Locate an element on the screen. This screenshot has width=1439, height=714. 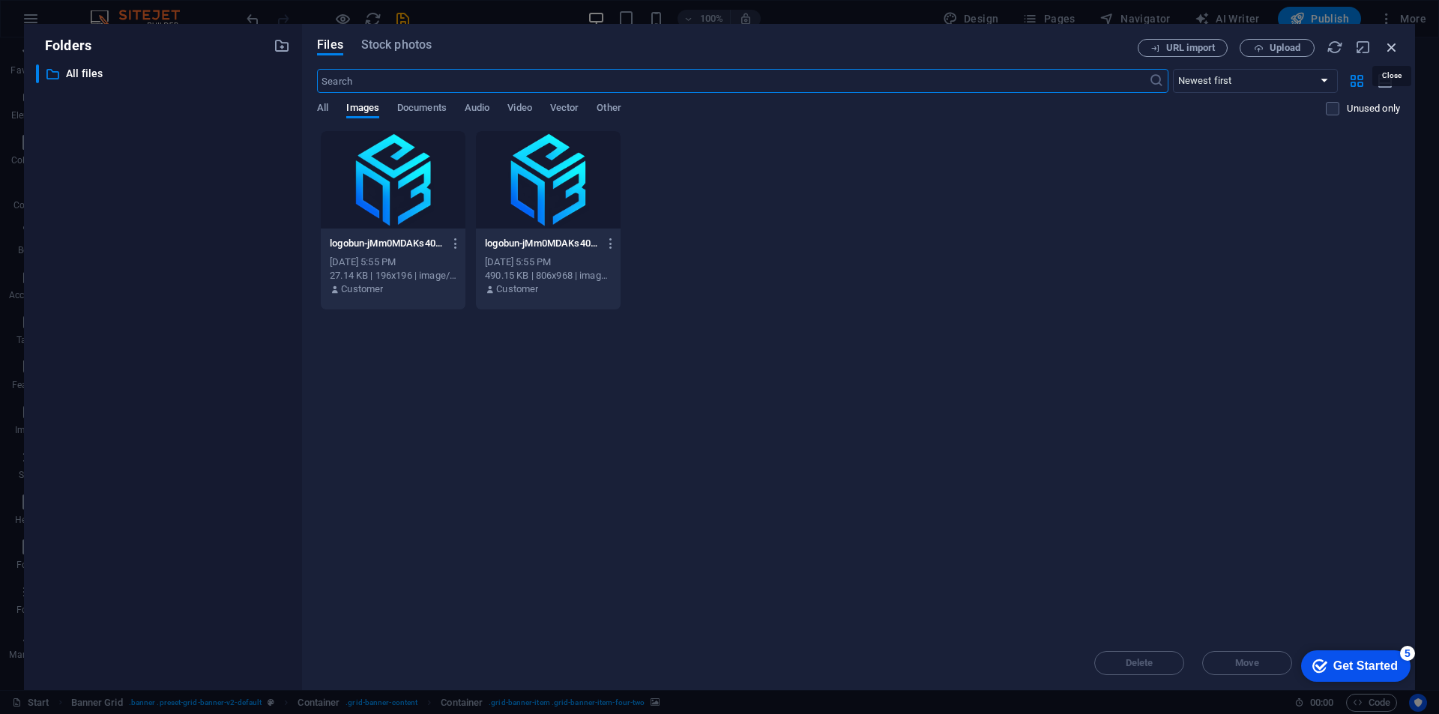
span: Stock photos is located at coordinates (396, 45).